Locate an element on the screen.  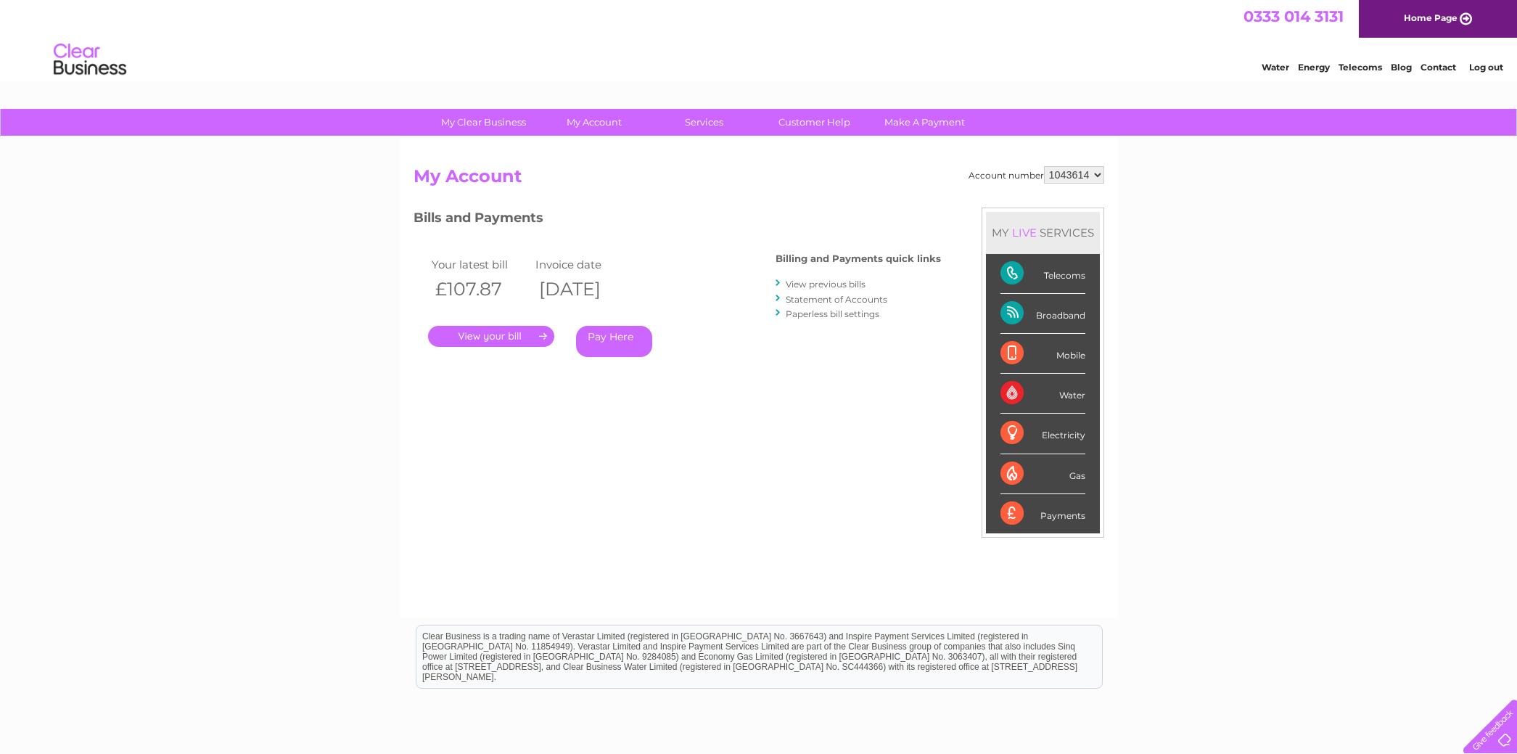
a: Customer Help is located at coordinates (814, 122).